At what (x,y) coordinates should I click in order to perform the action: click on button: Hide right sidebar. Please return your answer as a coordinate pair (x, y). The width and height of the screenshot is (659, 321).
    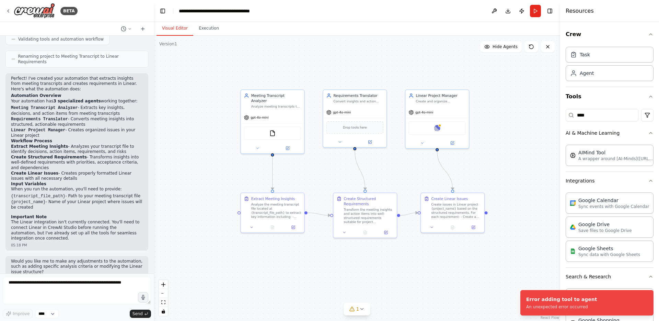
    Looking at the image, I should click on (550, 11).